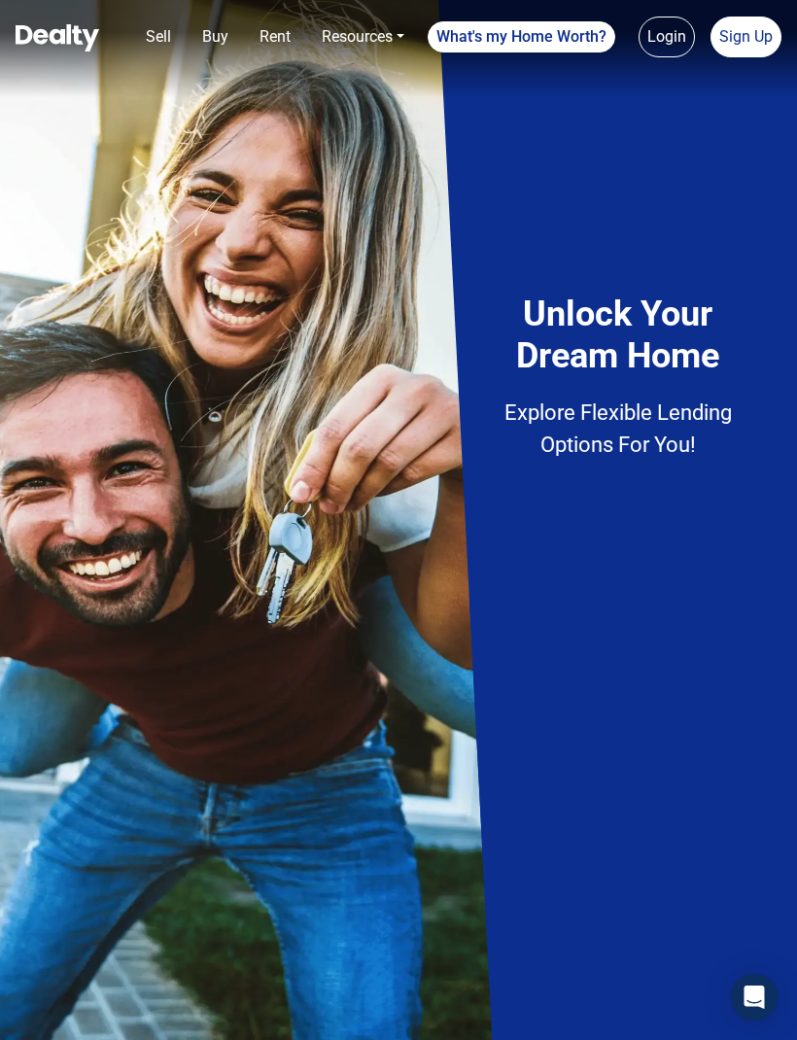 The width and height of the screenshot is (797, 1040). What do you see at coordinates (158, 37) in the screenshot?
I see `a: Sell` at bounding box center [158, 37].